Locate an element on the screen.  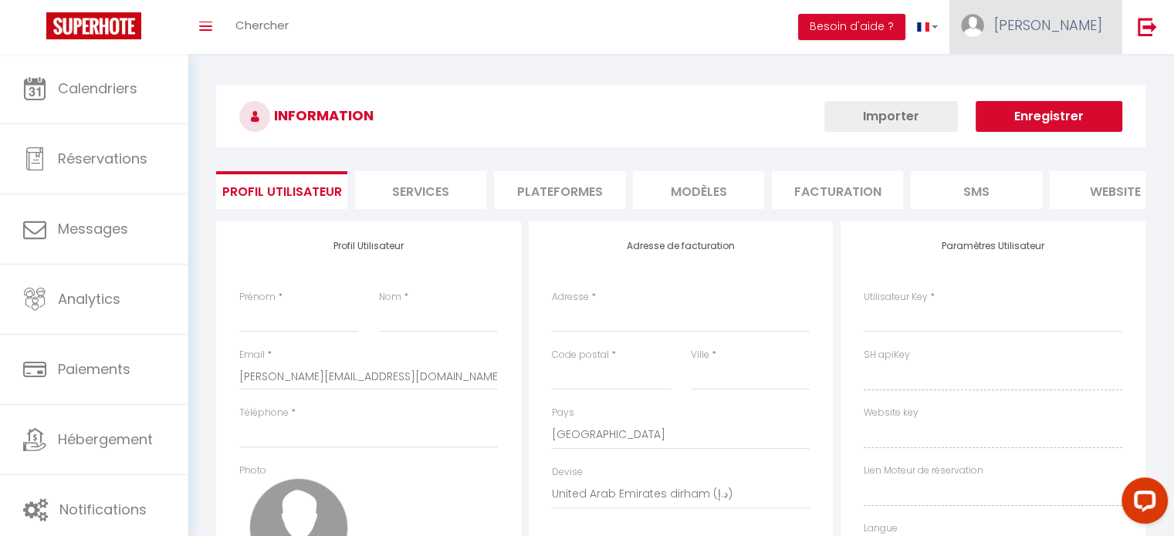
h4: Profil Utilisateur is located at coordinates (368, 246).